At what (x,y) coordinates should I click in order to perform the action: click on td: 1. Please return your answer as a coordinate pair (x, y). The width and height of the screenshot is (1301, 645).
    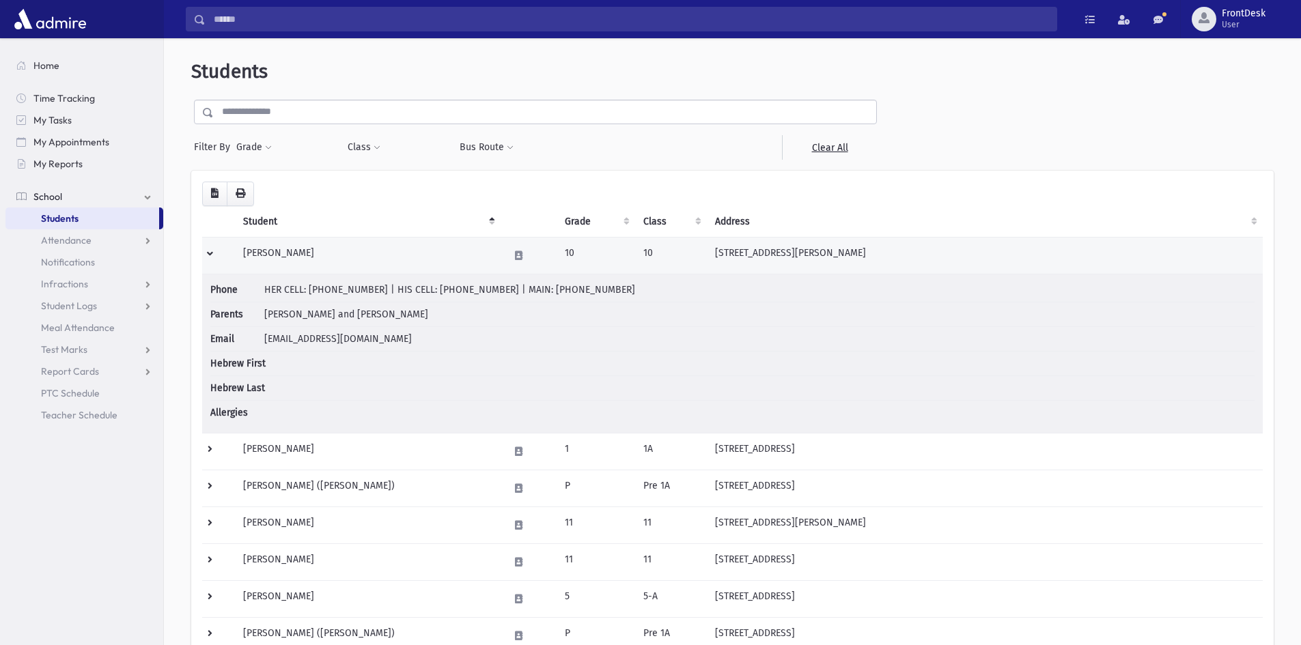
    Looking at the image, I should click on (595, 451).